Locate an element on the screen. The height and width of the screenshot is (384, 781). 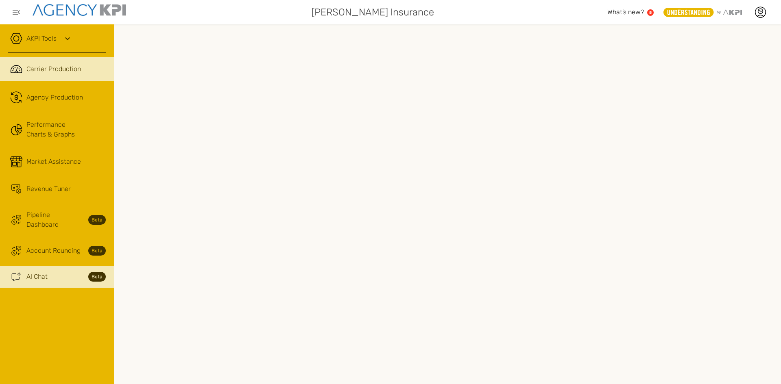
a: AKPI Tools is located at coordinates (41, 39).